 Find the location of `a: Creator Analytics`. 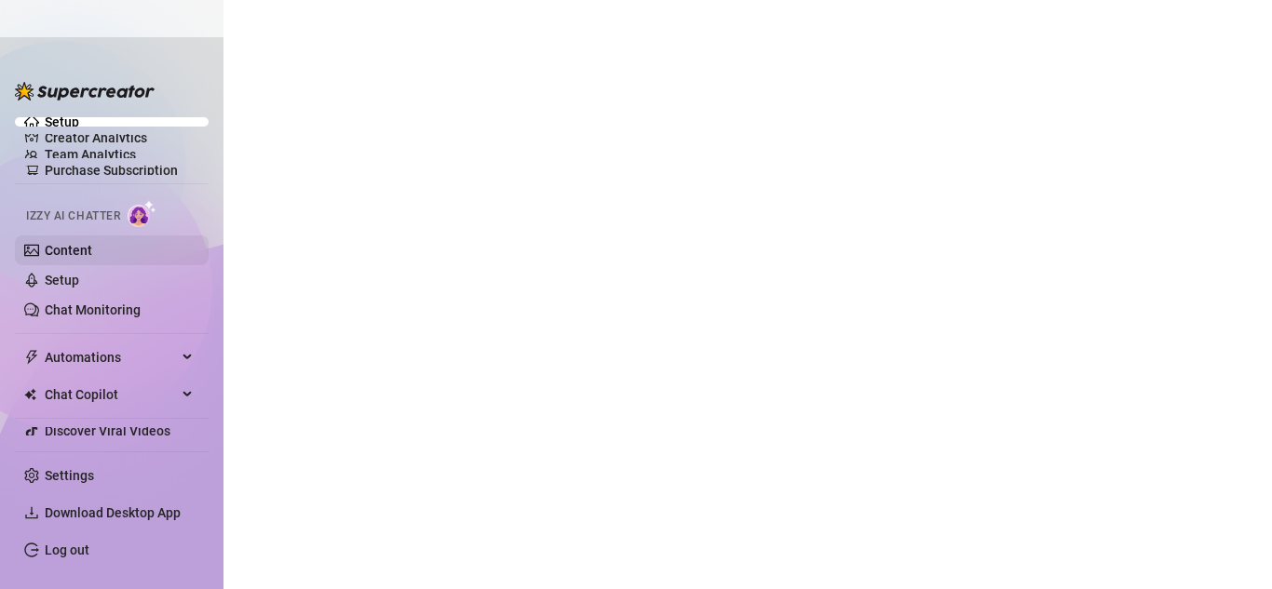

a: Creator Analytics is located at coordinates (119, 138).